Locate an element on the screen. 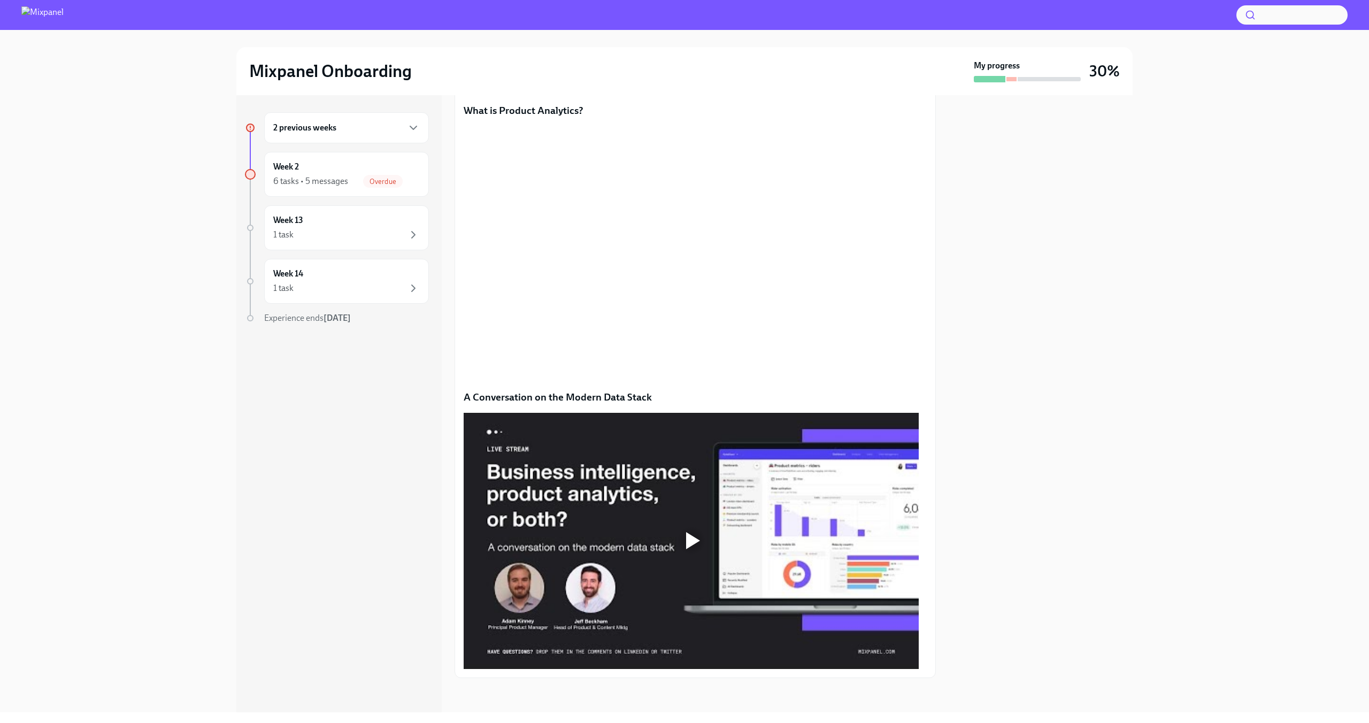  span: Experience ends is located at coordinates (307, 318).